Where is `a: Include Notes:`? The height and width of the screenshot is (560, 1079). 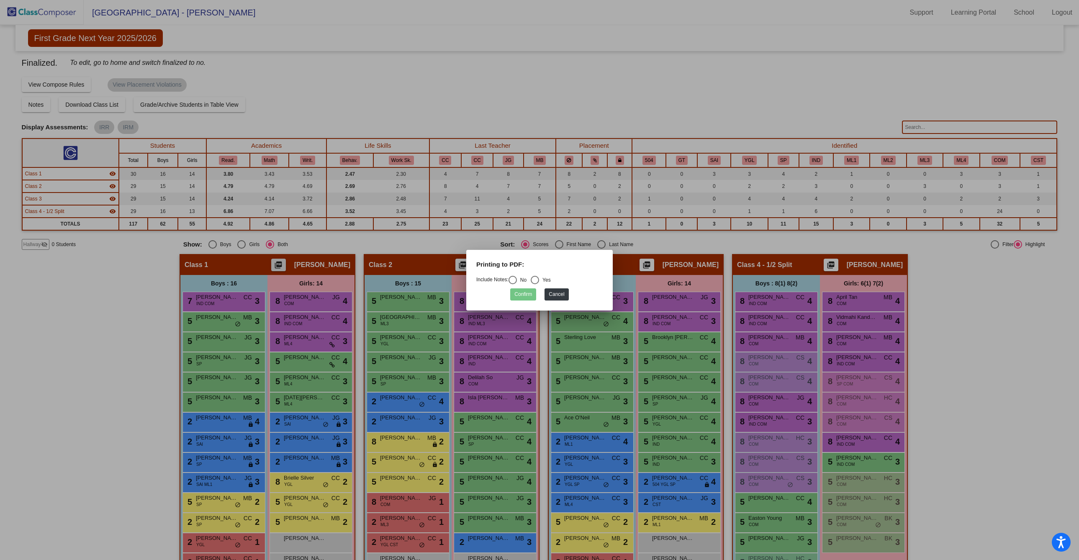 a: Include Notes: is located at coordinates (492, 279).